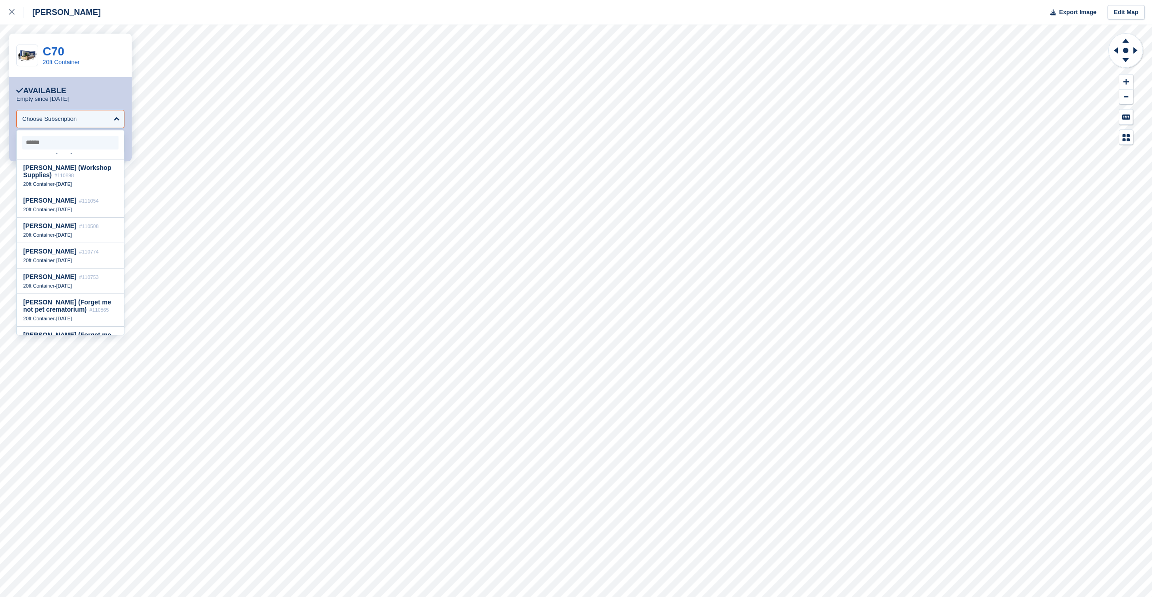 The image size is (1152, 597). I want to click on span: #110898, so click(64, 175).